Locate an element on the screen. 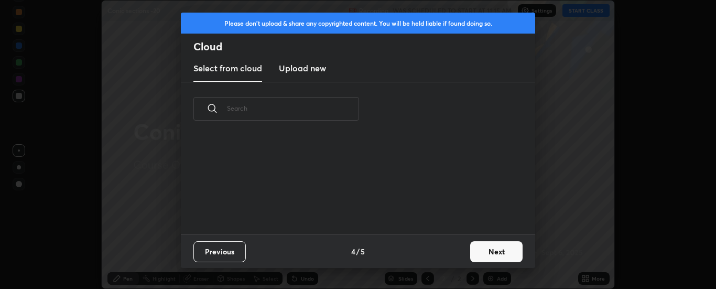 The width and height of the screenshot is (716, 289). h2: Cloud is located at coordinates (364, 47).